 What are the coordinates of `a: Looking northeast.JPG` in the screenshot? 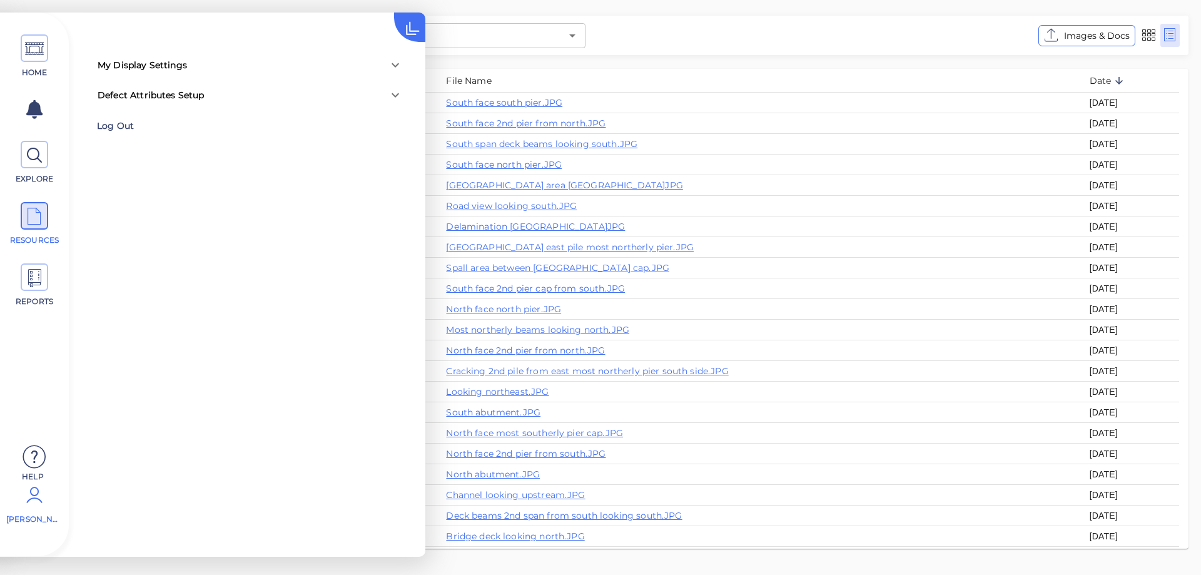 It's located at (497, 392).